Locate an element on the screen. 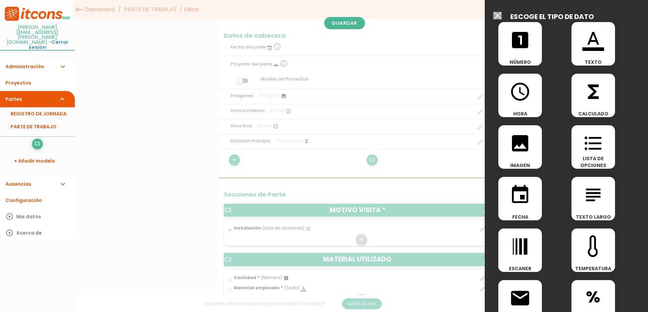 The width and height of the screenshot is (648, 312). i: email is located at coordinates (520, 299).